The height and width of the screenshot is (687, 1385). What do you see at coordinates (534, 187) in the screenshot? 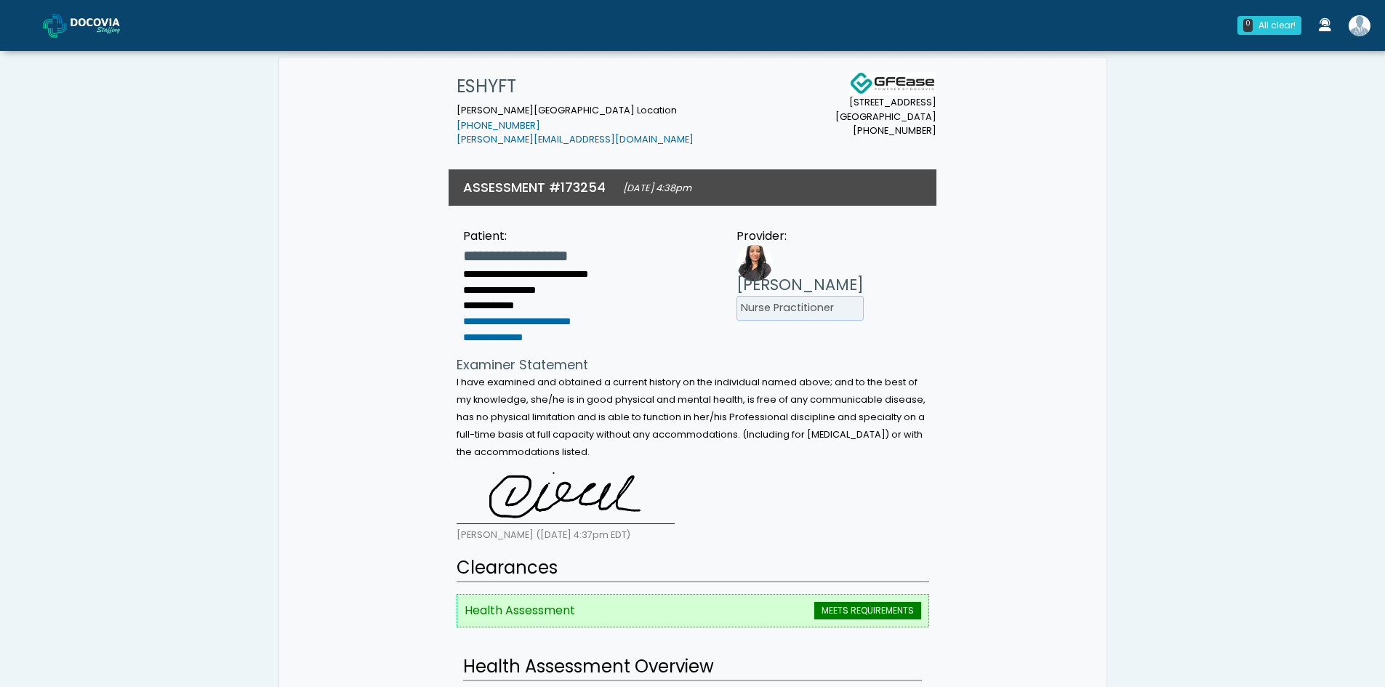
I see `h3: ASSESSMENT #173254` at bounding box center [534, 187].